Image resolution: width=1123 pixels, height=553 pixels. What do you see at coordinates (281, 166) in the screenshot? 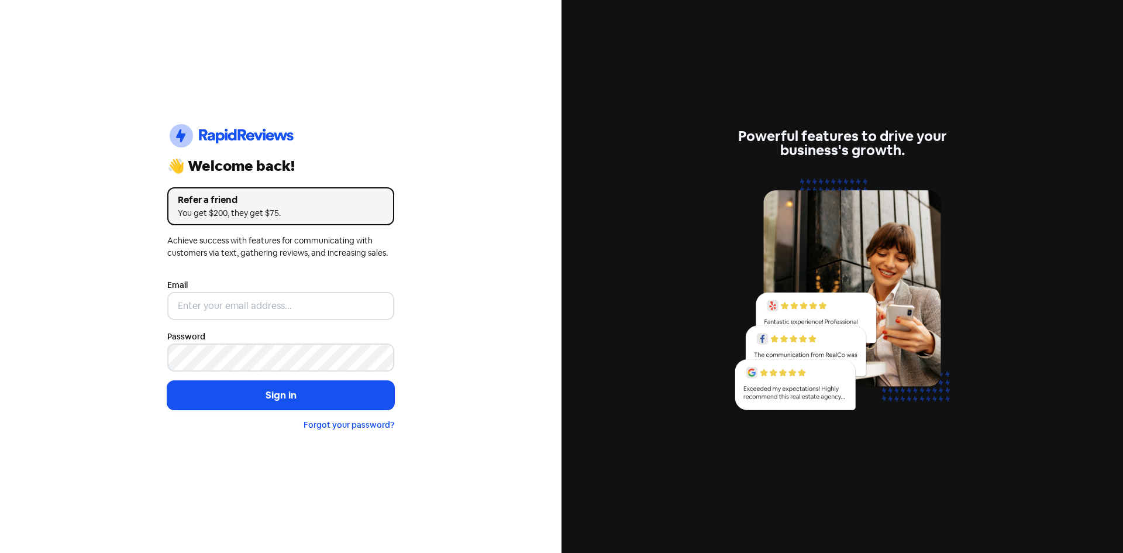
I see `div: 👋 Welcome back!` at bounding box center [281, 166].